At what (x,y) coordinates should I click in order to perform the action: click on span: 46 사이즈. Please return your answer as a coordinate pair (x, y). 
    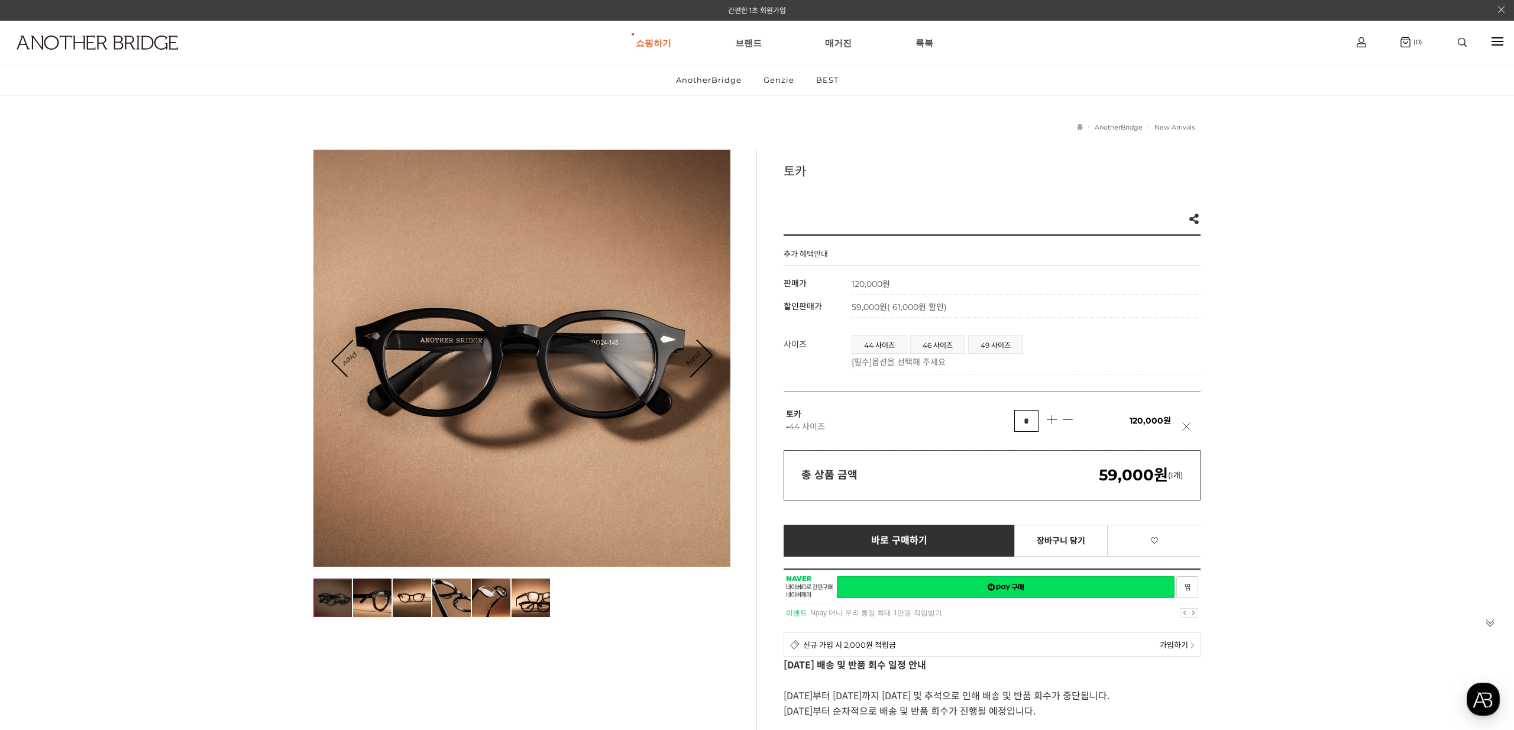
    Looking at the image, I should click on (937, 344).